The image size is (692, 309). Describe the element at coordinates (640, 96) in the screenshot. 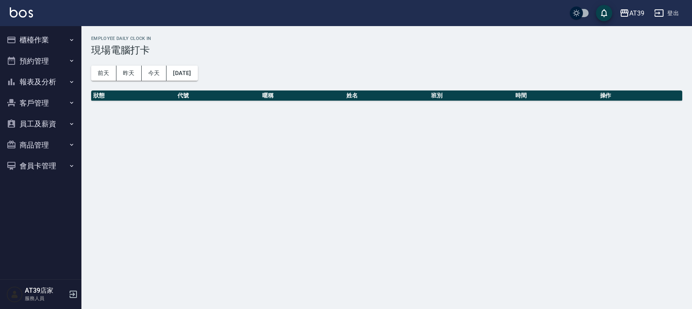

I see `th: 操作` at that location.